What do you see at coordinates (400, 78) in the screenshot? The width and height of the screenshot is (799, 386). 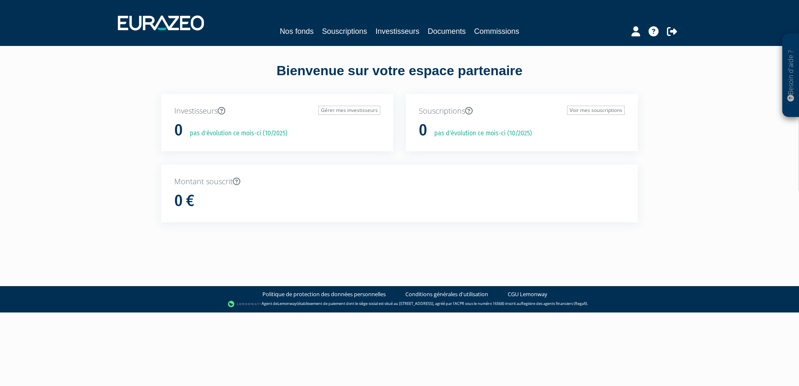 I see `div: Bienvenue sur votre espace partenaire` at bounding box center [400, 78].